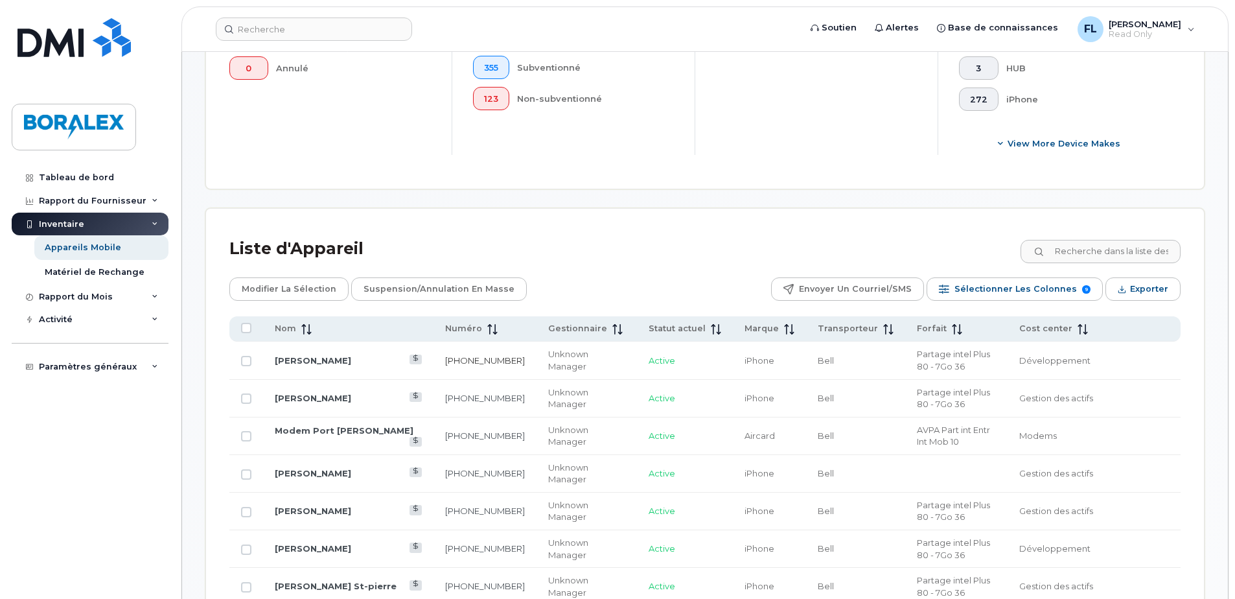 This screenshot has height=599, width=1235. I want to click on span: 0, so click(249, 69).